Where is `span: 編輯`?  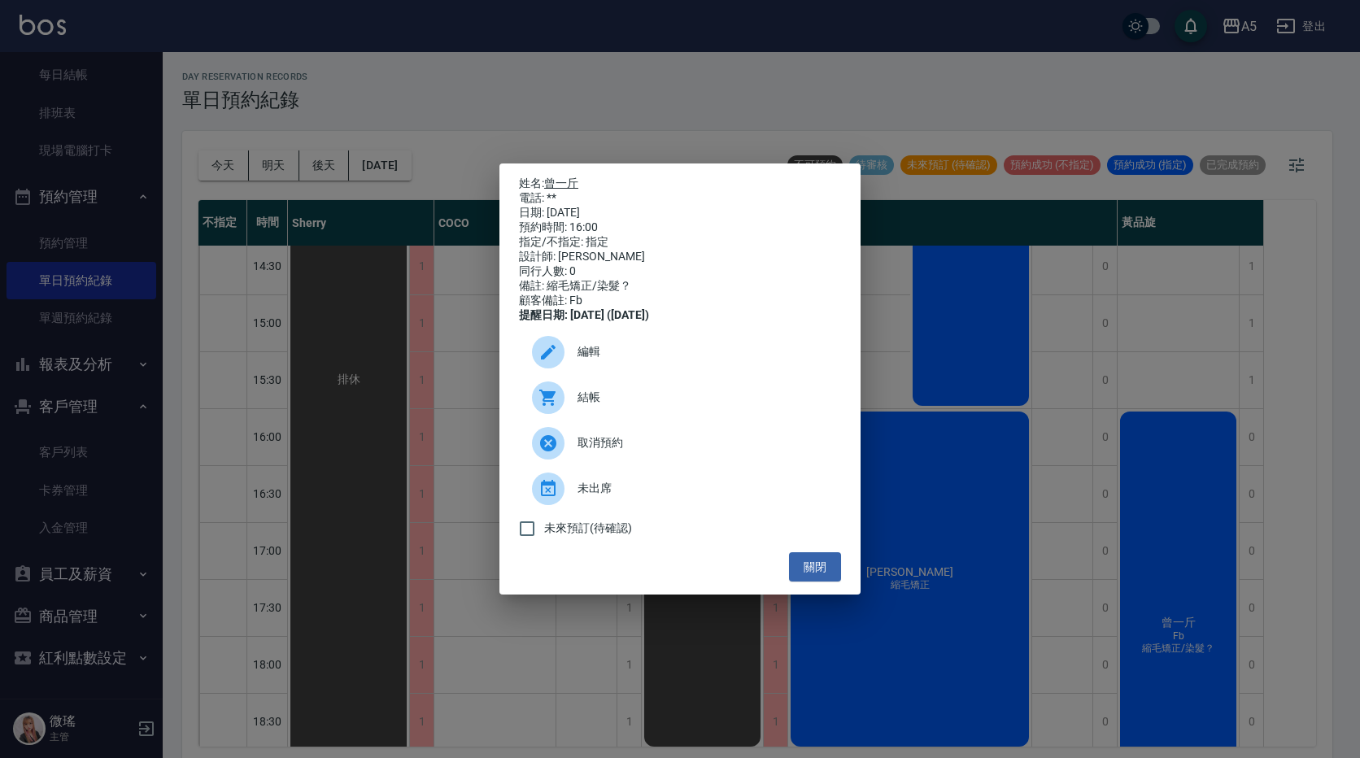
span: 編輯 is located at coordinates (703, 351).